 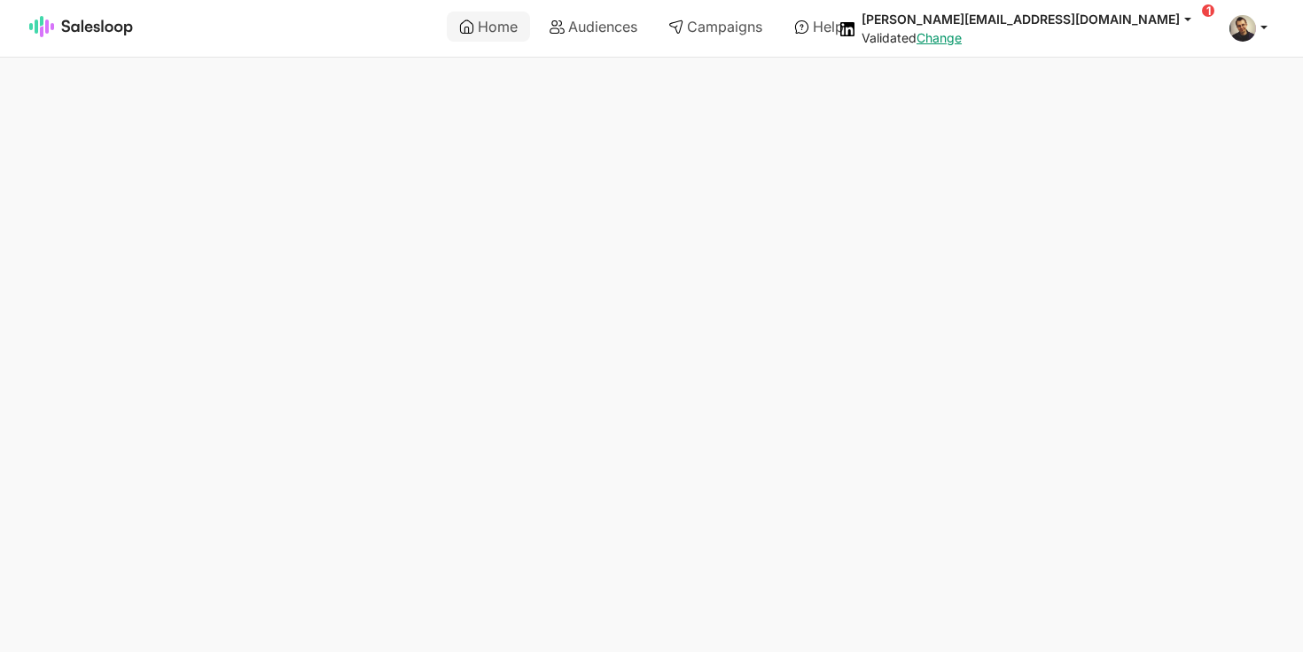 I want to click on a: Audiences, so click(x=593, y=27).